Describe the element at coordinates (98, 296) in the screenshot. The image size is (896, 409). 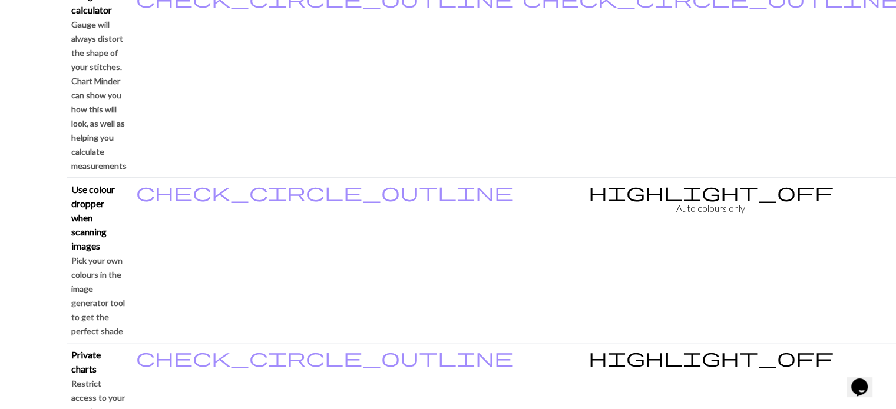
I see `small: Pick your own colours in the image generator tool to get the perfect shade` at that location.